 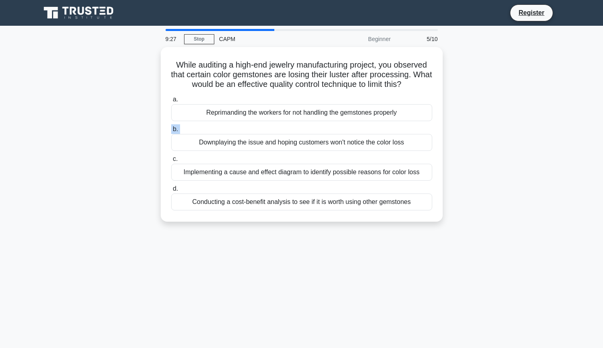 I want to click on span: d., so click(x=175, y=188).